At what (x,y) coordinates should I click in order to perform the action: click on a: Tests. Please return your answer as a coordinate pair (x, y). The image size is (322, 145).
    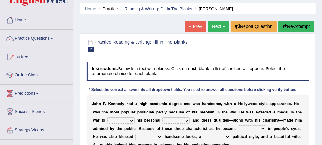
    Looking at the image, I should click on (37, 56).